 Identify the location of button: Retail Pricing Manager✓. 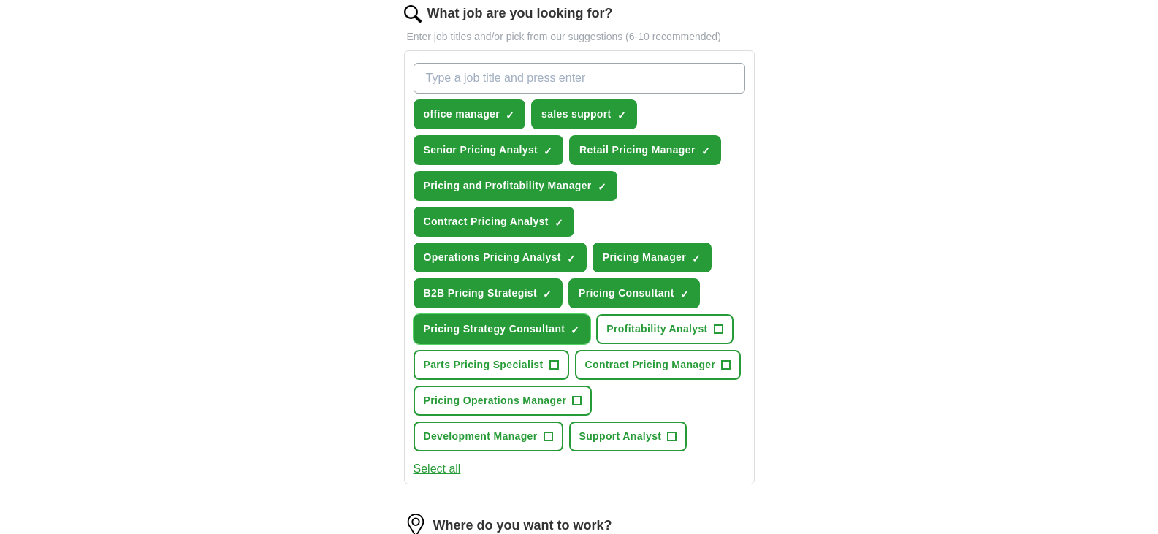
(645, 150).